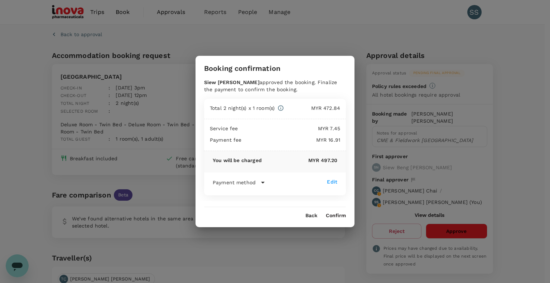 This screenshot has width=550, height=283. What do you see at coordinates (226, 140) in the screenshot?
I see `p: Payment fee` at bounding box center [226, 140].